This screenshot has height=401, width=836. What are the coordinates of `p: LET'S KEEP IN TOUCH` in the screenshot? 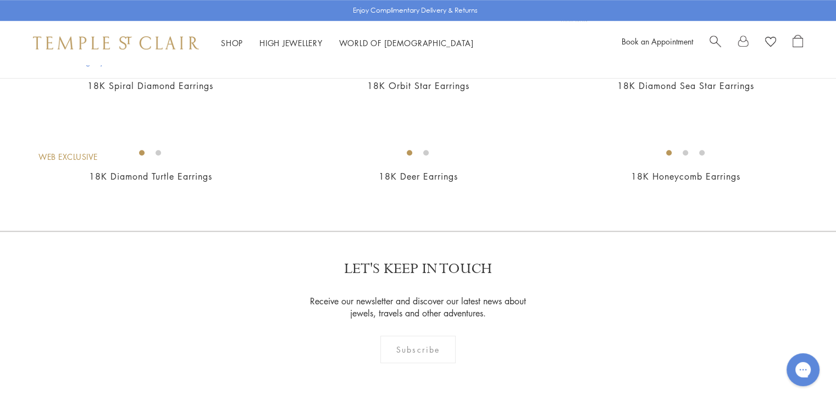 It's located at (418, 269).